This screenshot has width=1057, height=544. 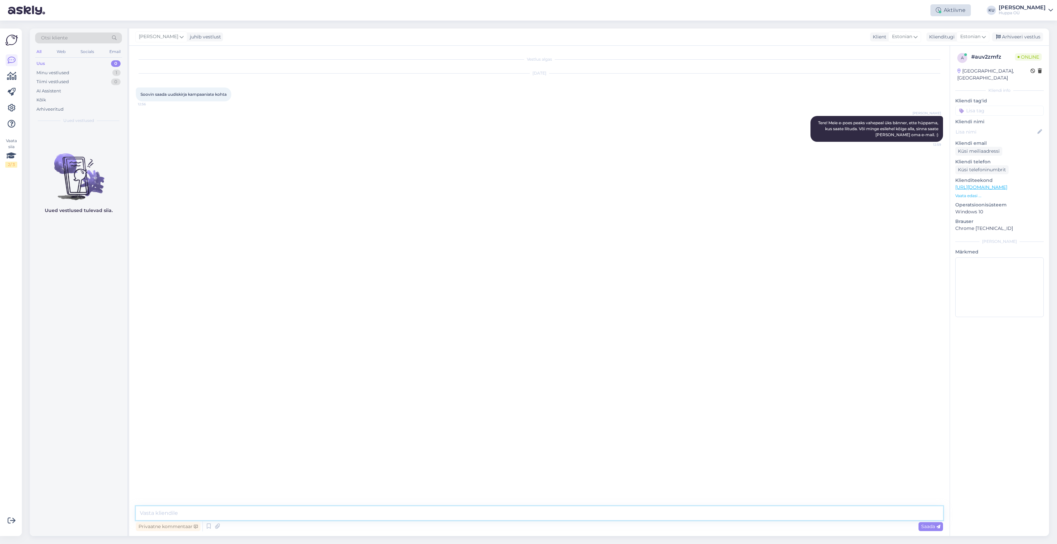 What do you see at coordinates (999, 205) in the screenshot?
I see `p: Operatsioonisüsteem` at bounding box center [999, 205].